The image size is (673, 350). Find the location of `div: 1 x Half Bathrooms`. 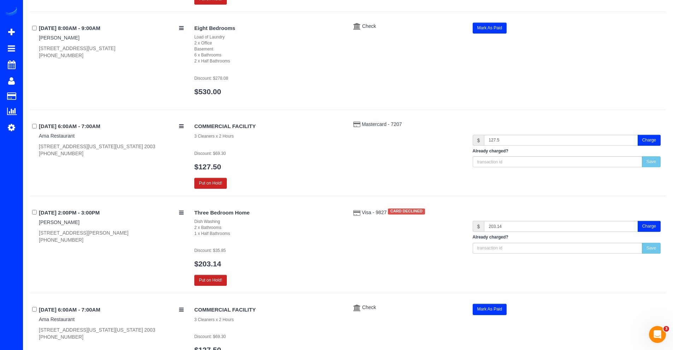

div: 1 x Half Bathrooms is located at coordinates (268, 234).